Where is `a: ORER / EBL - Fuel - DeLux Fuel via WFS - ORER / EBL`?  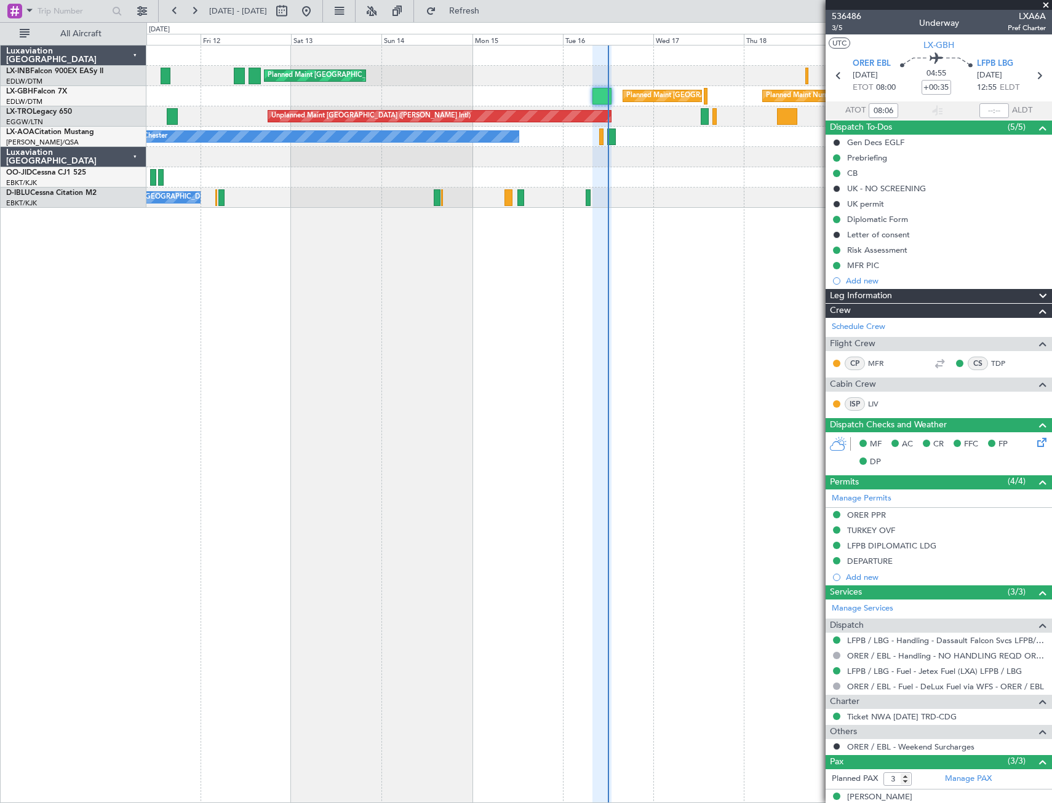 a: ORER / EBL - Fuel - DeLux Fuel via WFS - ORER / EBL is located at coordinates (945, 686).